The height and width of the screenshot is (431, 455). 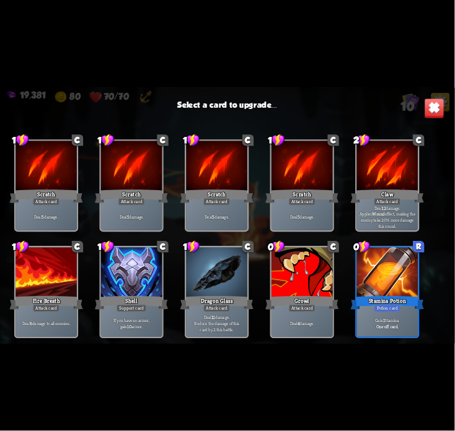 What do you see at coordinates (387, 327) in the screenshot?
I see `b: One-off card.` at bounding box center [387, 327].